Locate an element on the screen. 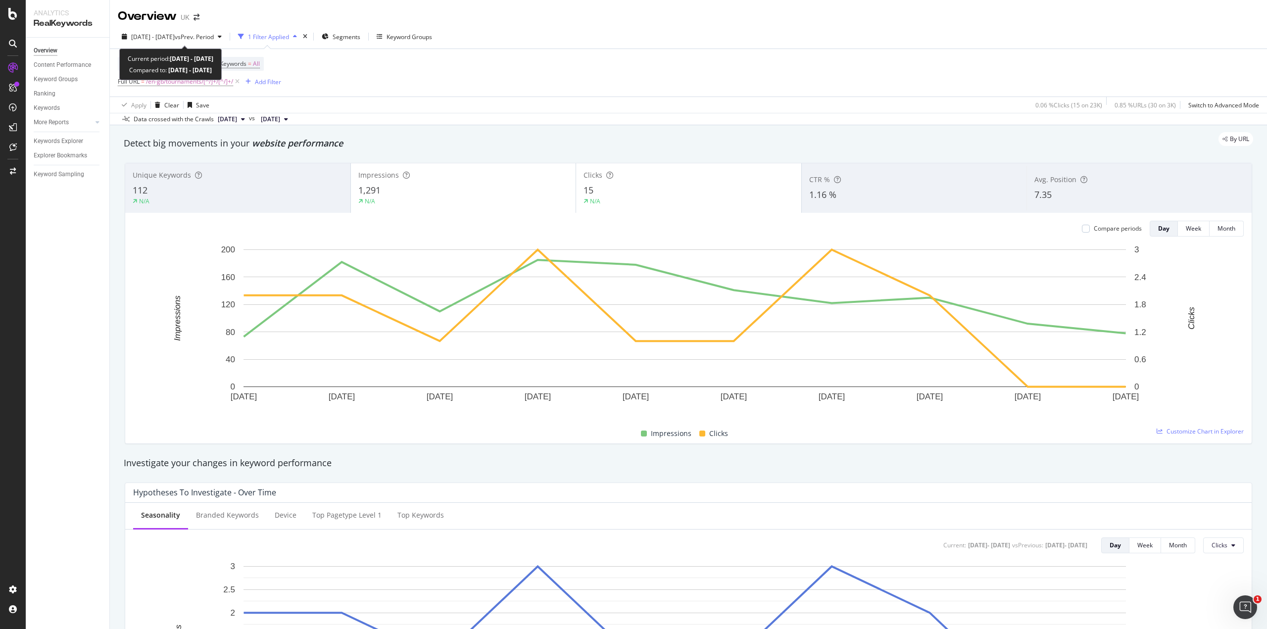  div: vs Previous : is located at coordinates (1028, 545).